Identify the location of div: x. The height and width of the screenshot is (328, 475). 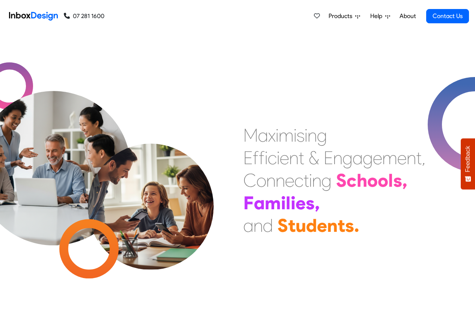
(272, 135).